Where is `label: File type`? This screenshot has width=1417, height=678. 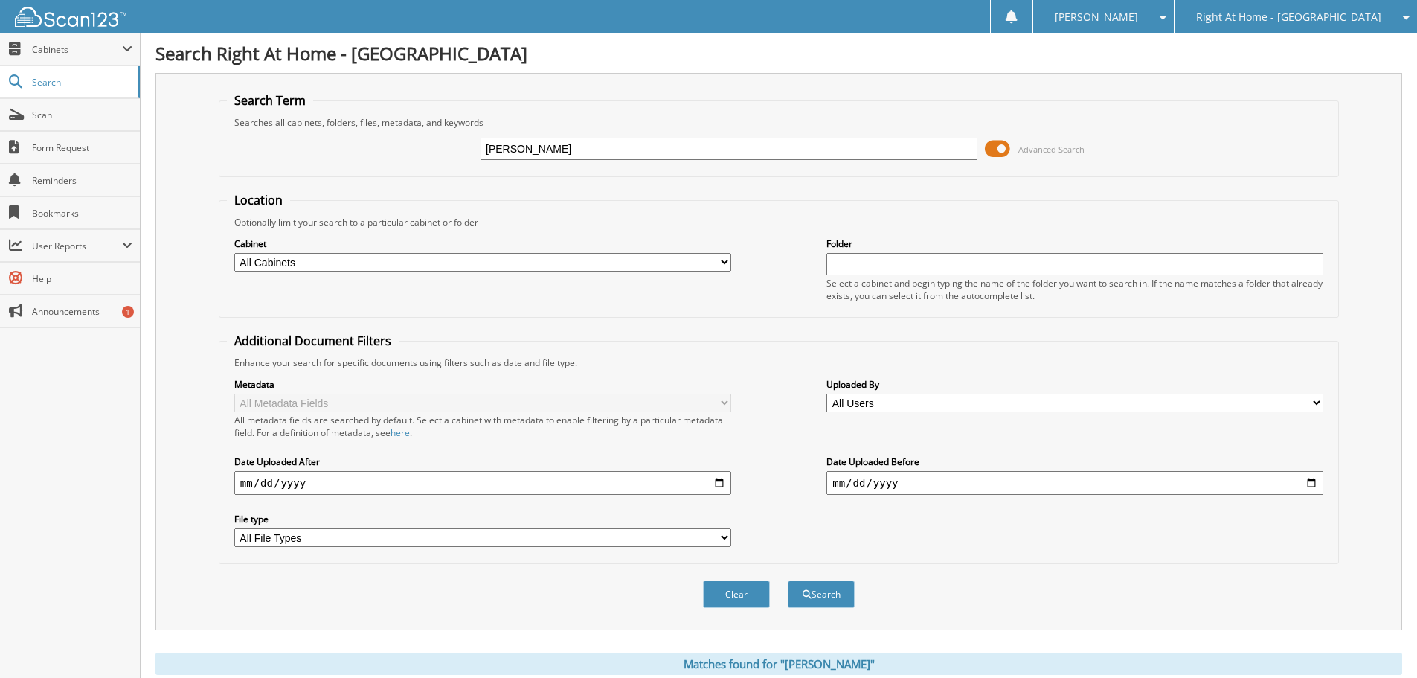
label: File type is located at coordinates (483, 518).